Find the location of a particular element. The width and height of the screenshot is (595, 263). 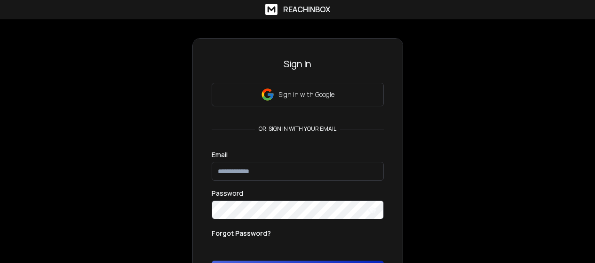

a: ReachInbox is located at coordinates (298, 9).